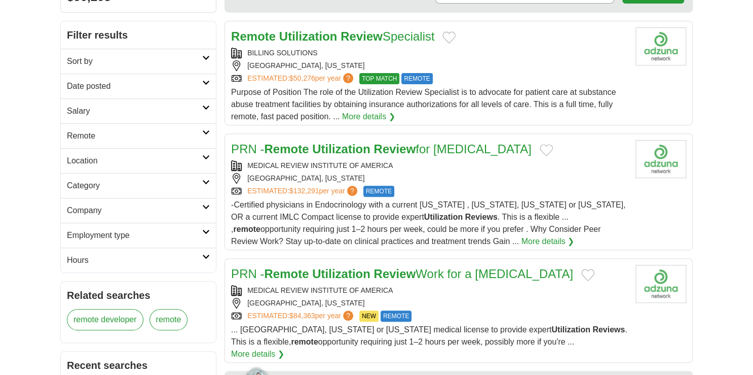 This screenshot has height=375, width=753. What do you see at coordinates (134, 210) in the screenshot?
I see `h2: Company` at bounding box center [134, 210].